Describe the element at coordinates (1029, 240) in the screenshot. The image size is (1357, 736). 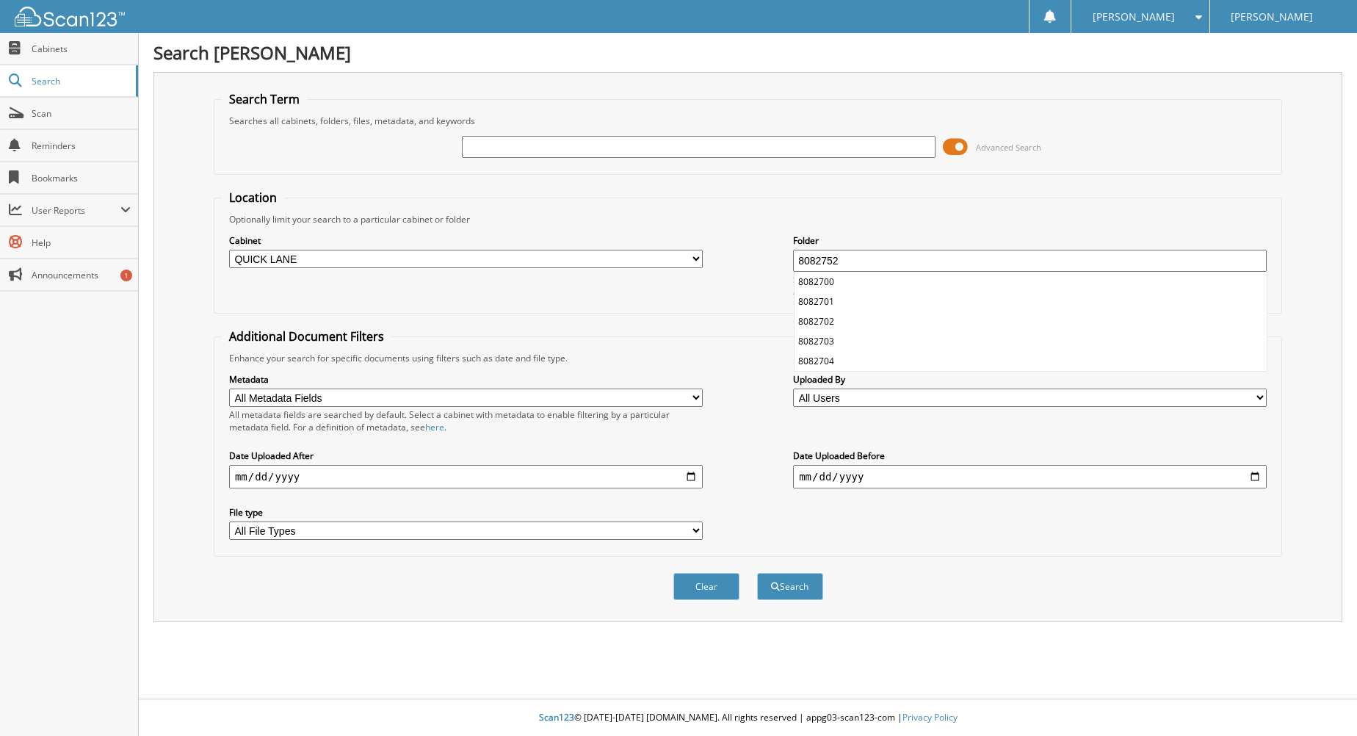
I see `label: Folder` at that location.